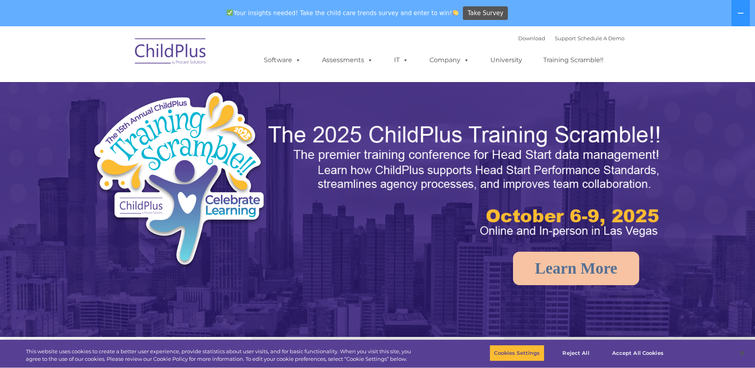 The width and height of the screenshot is (755, 368). Describe the element at coordinates (517, 353) in the screenshot. I see `button: Cookies Settings` at that location.